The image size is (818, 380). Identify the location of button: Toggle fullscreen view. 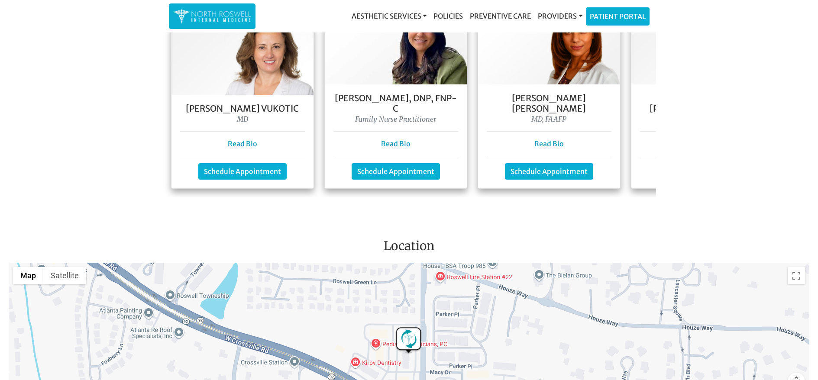
(796, 276).